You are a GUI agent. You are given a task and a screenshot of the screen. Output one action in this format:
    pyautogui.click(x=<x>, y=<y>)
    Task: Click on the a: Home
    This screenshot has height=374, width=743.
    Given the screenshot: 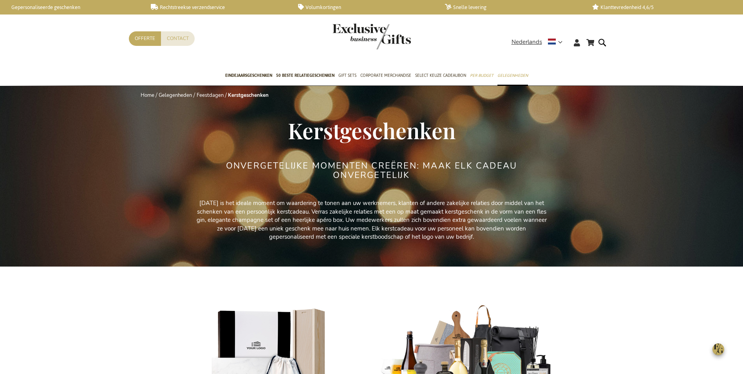 What is the action you would take?
    pyautogui.click(x=147, y=95)
    